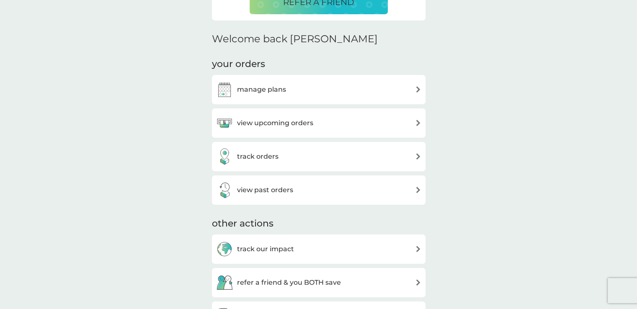 This screenshot has width=637, height=309. Describe the element at coordinates (261, 90) in the screenshot. I see `h3: manage plans` at that location.